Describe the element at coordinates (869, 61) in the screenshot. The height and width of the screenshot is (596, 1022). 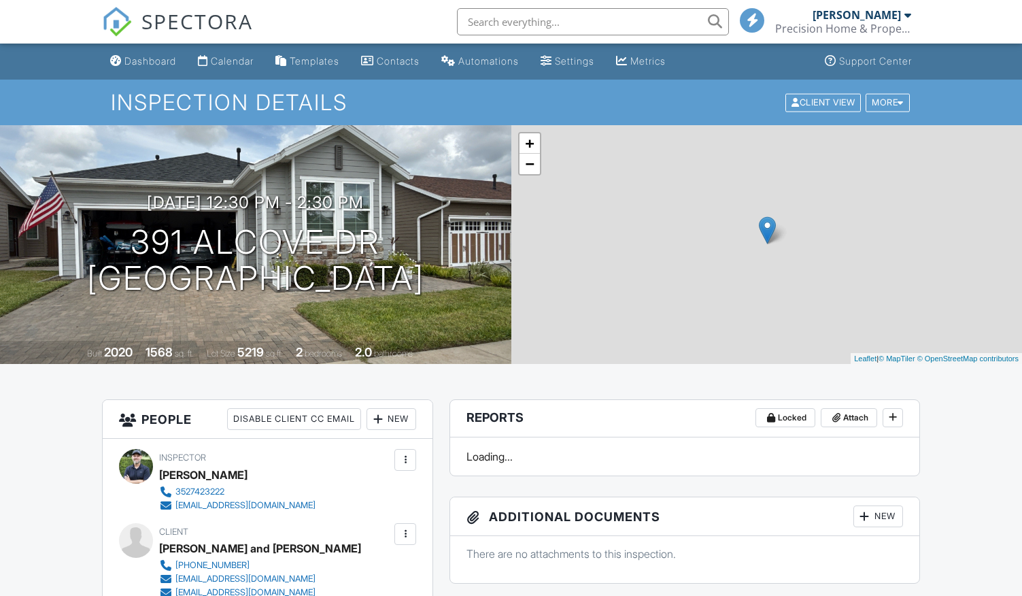
I see `a: Support Center` at that location.